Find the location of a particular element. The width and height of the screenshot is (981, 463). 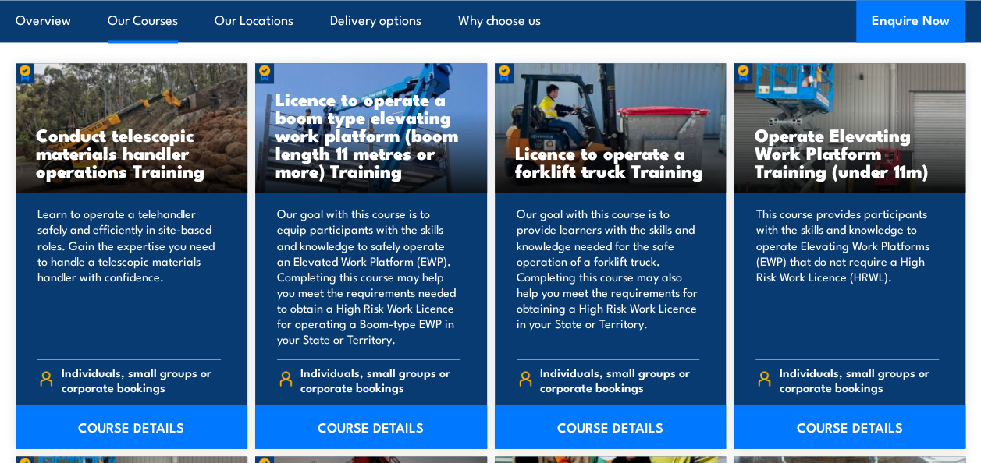

h3: Conduct telescopic materials handler operations Training is located at coordinates (131, 152).